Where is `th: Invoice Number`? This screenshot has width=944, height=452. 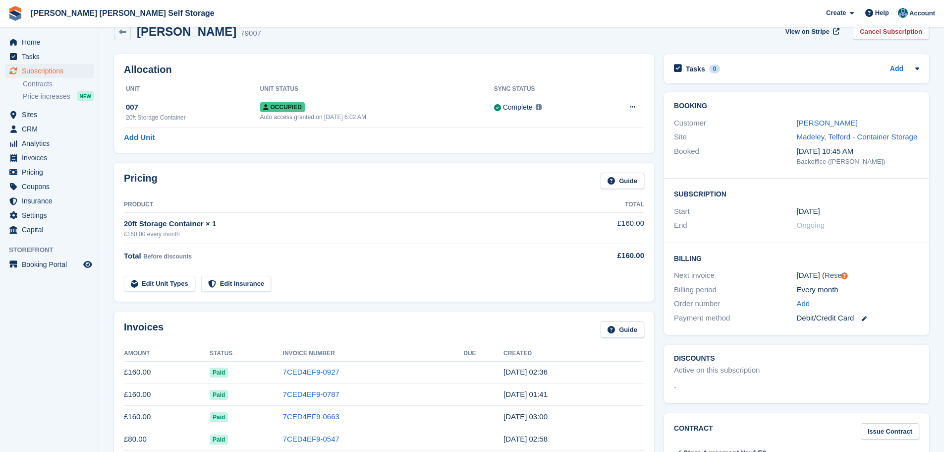 th: Invoice Number is located at coordinates (373, 353).